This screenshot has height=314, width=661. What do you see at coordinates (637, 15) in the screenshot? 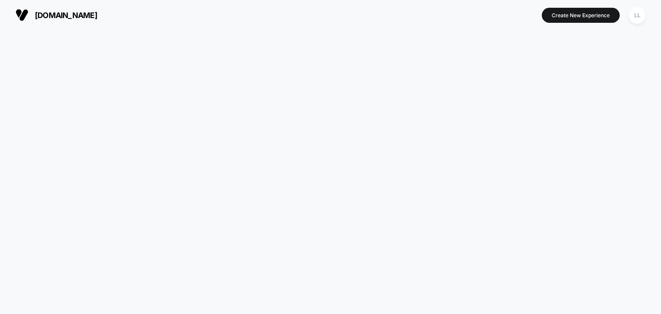
I see `button: LL` at bounding box center [637, 15].